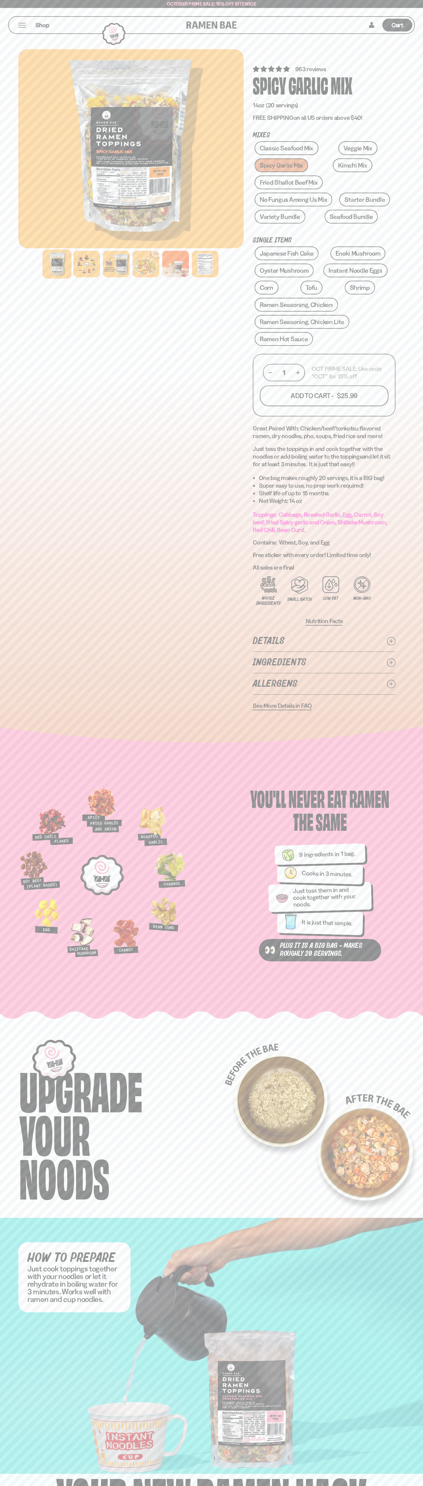 This screenshot has width=423, height=1486. What do you see at coordinates (294, 199) in the screenshot?
I see `a: No Fungus Among Us Mix` at bounding box center [294, 199].